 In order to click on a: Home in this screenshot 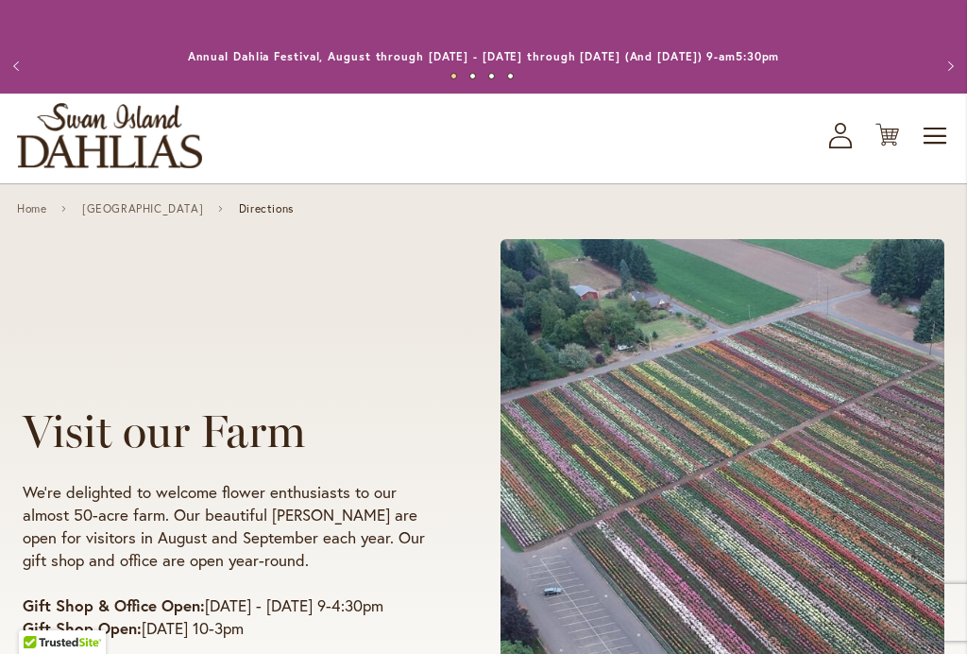, I will do `click(31, 209)`.